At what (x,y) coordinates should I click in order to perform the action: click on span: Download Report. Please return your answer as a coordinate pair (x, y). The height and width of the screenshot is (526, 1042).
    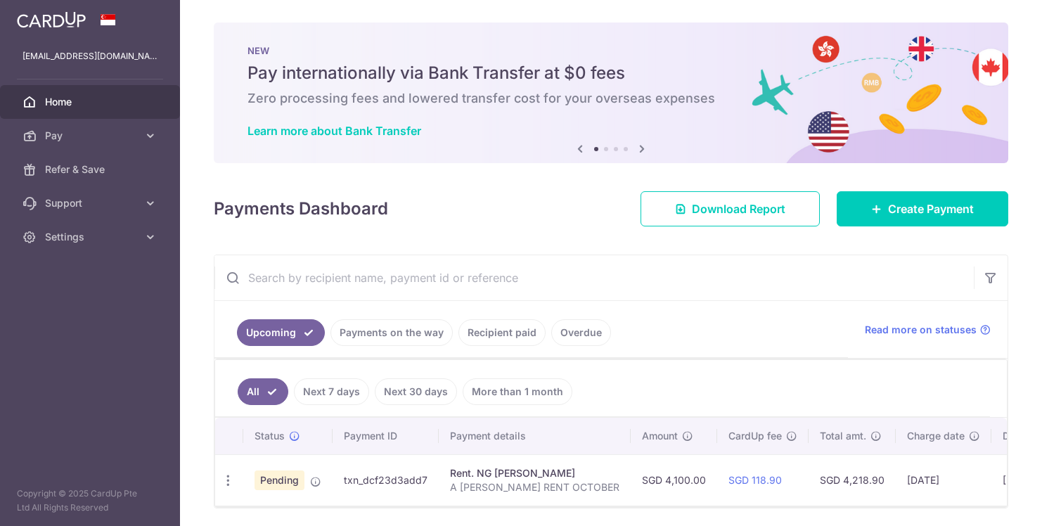
    Looking at the image, I should click on (738, 209).